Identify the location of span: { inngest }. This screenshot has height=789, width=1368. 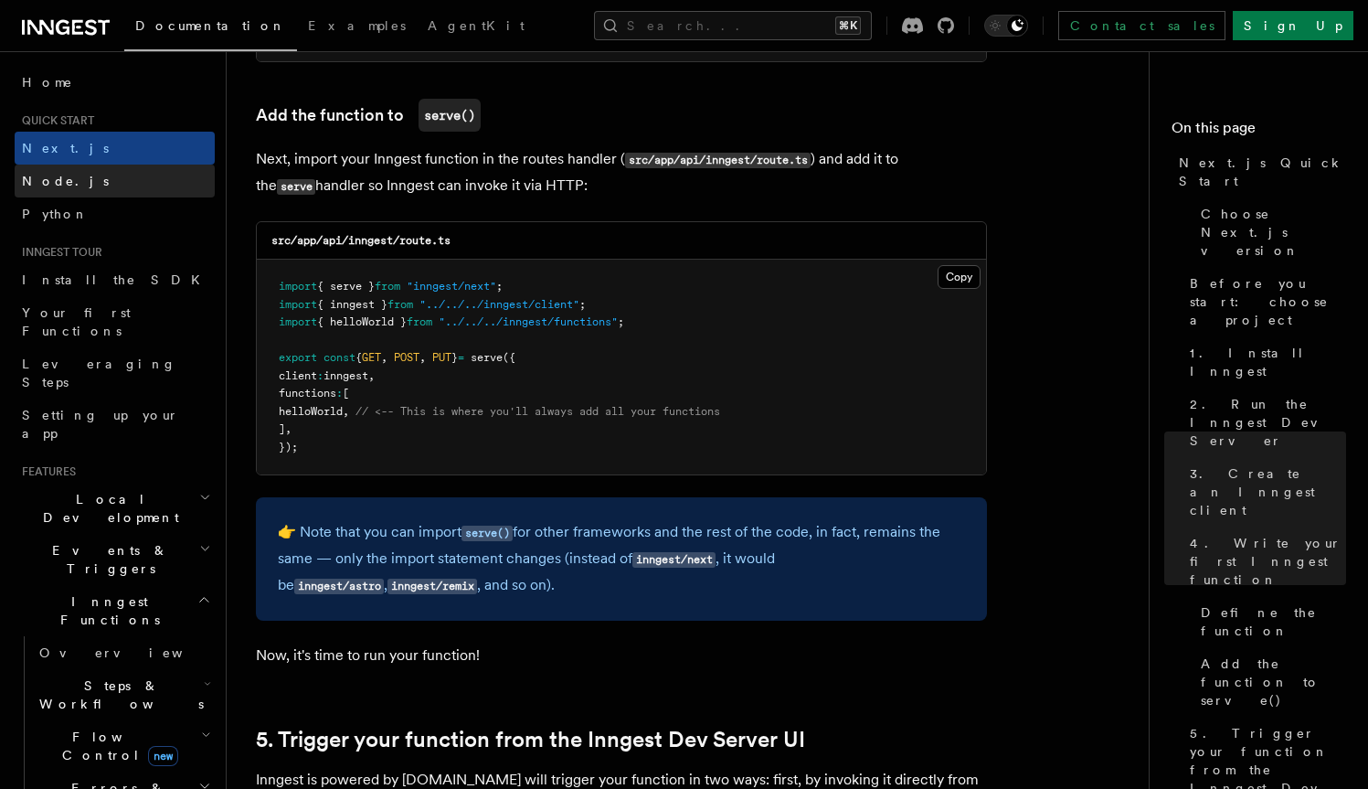
(352, 304).